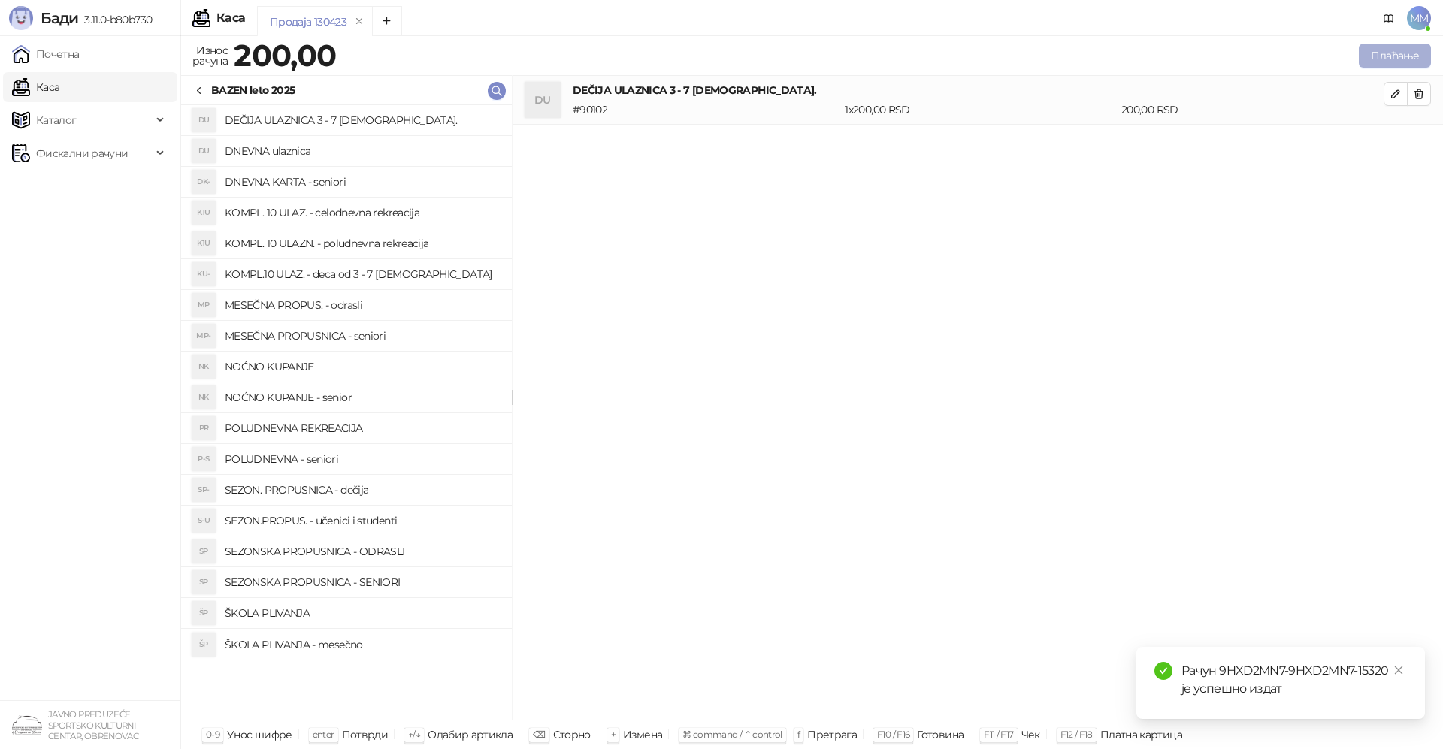 The width and height of the screenshot is (1443, 749). Describe the element at coordinates (362, 490) in the screenshot. I see `h4: SEZON. PROPUSNICA - dečija` at that location.